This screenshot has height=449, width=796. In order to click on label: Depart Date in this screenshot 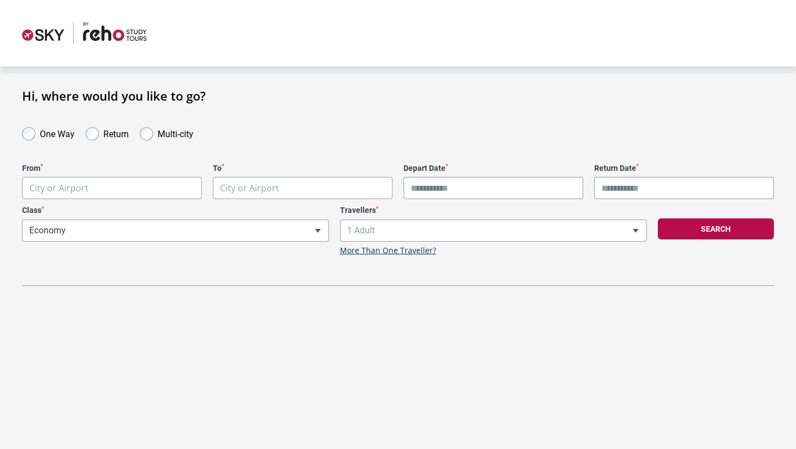, I will do `click(493, 168)`.